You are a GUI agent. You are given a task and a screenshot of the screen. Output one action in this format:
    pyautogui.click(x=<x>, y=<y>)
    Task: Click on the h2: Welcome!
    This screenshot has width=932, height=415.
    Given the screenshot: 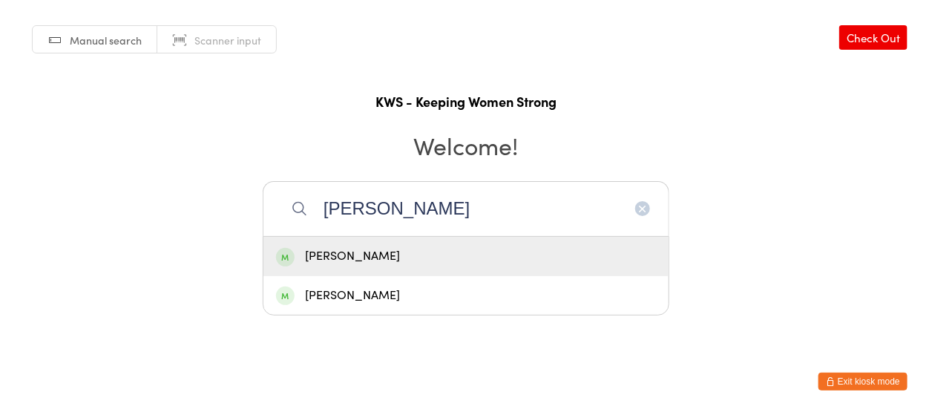 What is the action you would take?
    pyautogui.click(x=466, y=145)
    